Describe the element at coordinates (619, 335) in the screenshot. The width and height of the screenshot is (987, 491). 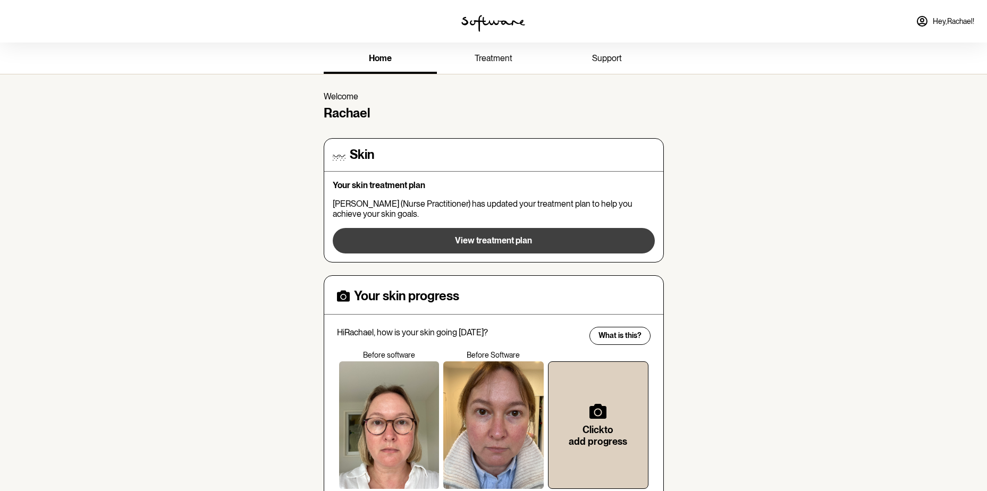
I see `span: What is this?` at that location.